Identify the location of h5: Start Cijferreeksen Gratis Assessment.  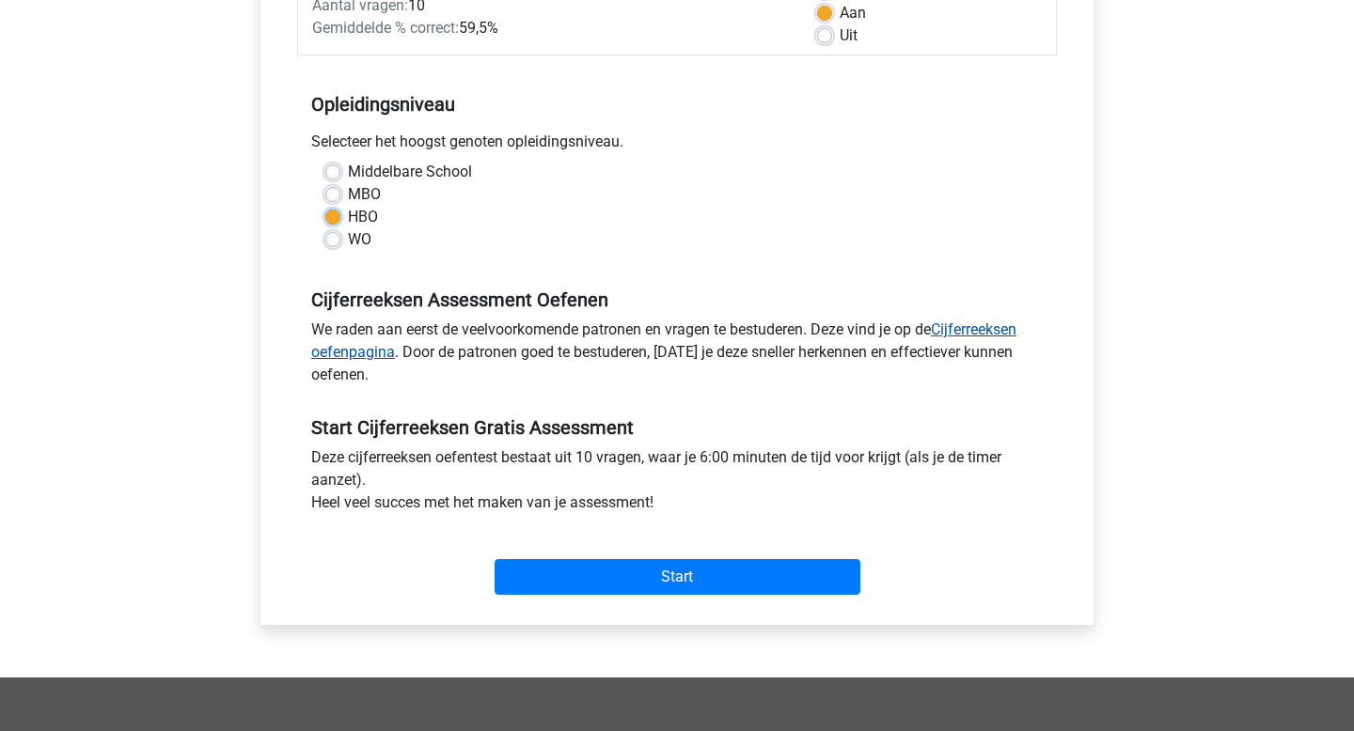
(677, 428).